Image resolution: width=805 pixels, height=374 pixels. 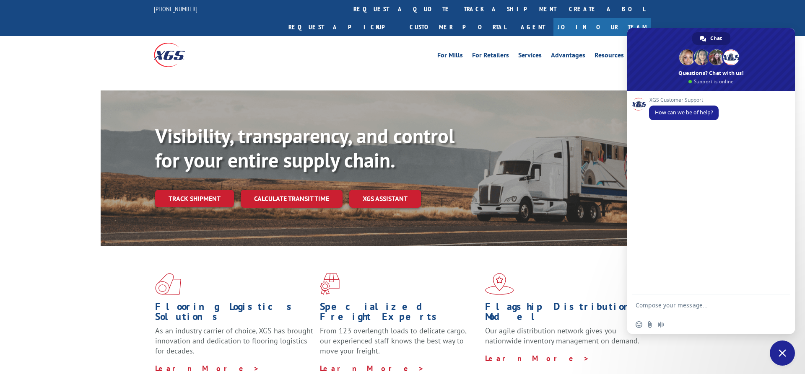 I want to click on span: Chat, so click(x=716, y=39).